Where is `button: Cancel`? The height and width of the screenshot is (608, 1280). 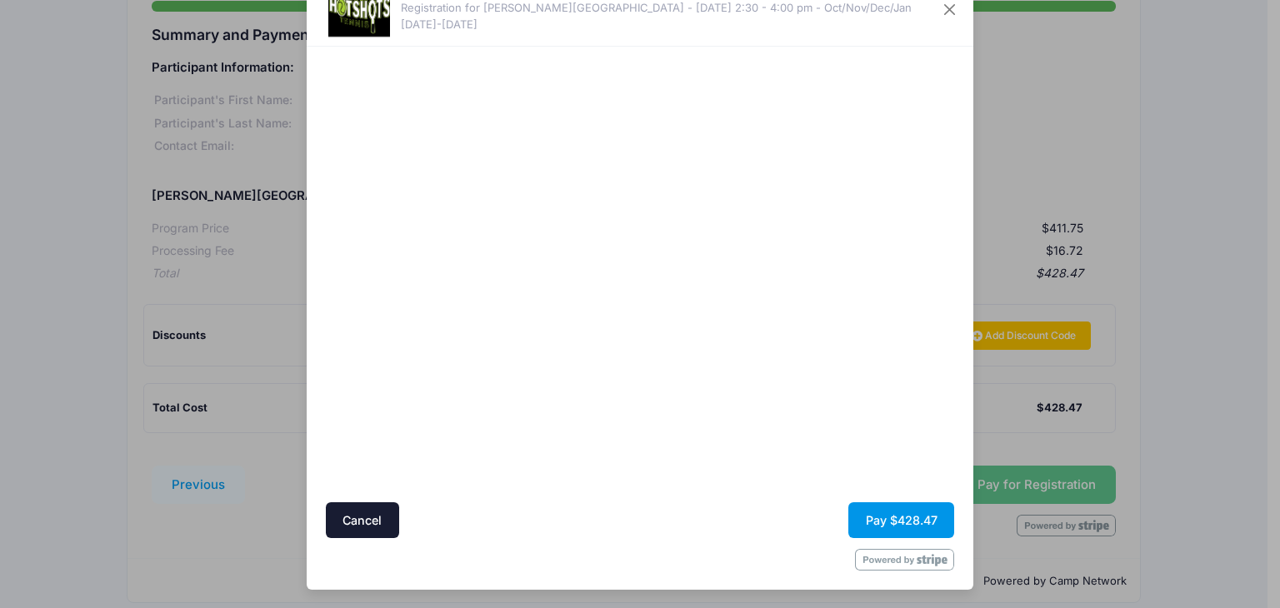
button: Cancel is located at coordinates (362, 520).